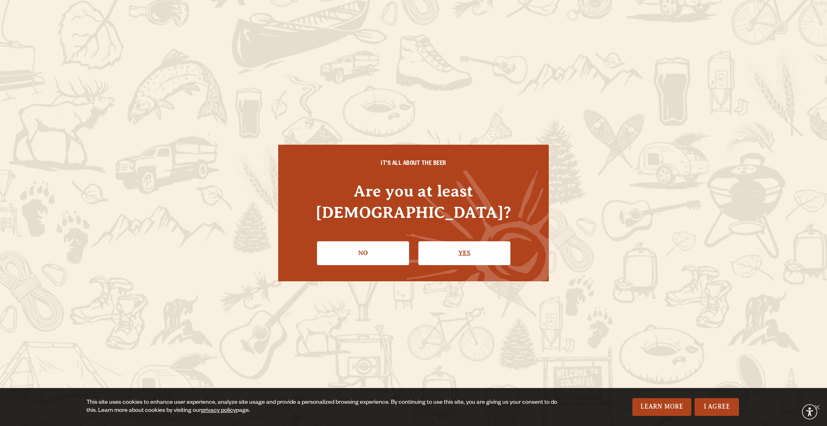 Image resolution: width=827 pixels, height=426 pixels. I want to click on a: No, so click(363, 253).